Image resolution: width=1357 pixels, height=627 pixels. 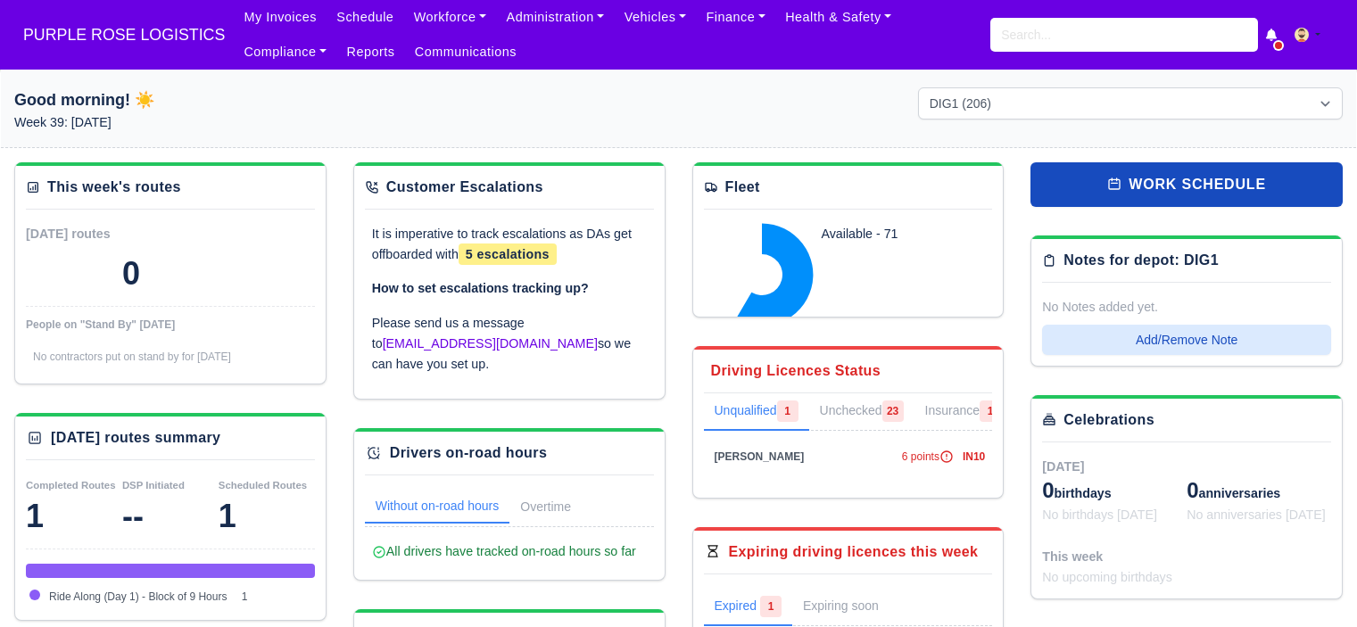 What do you see at coordinates (114, 187) in the screenshot?
I see `div: This week's routes` at bounding box center [114, 187].